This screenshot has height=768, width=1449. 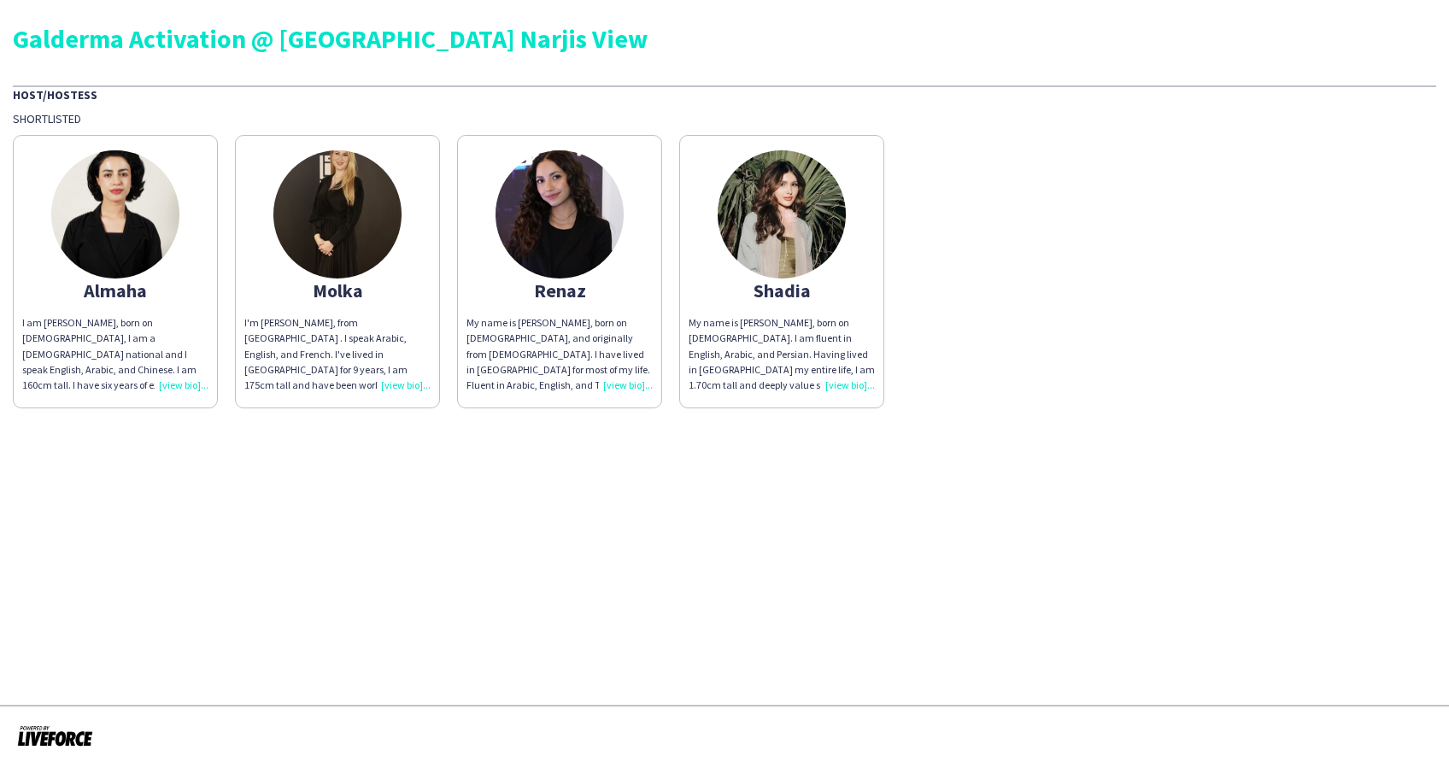 I want to click on img: thumb-66fc3cc8af0b7.jpeg, so click(x=338, y=214).